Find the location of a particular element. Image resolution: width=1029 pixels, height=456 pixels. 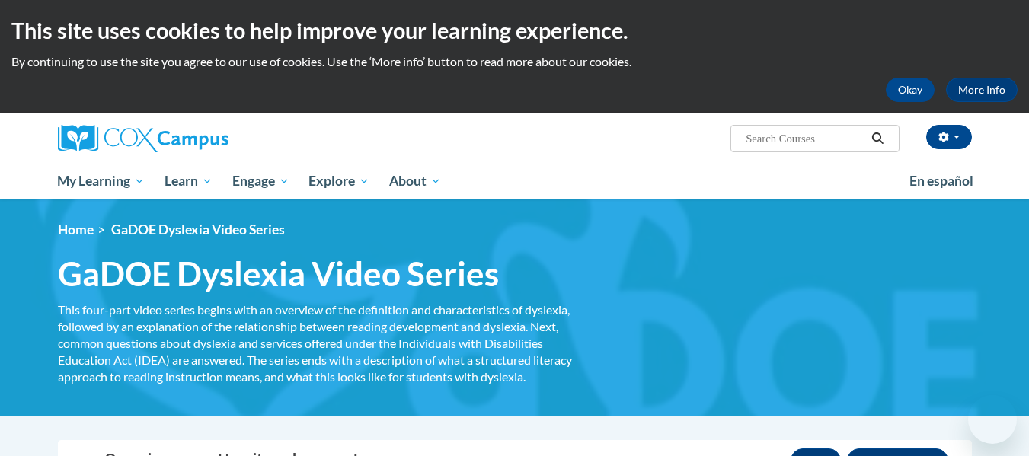

a: Cox Campus is located at coordinates (203, 139).